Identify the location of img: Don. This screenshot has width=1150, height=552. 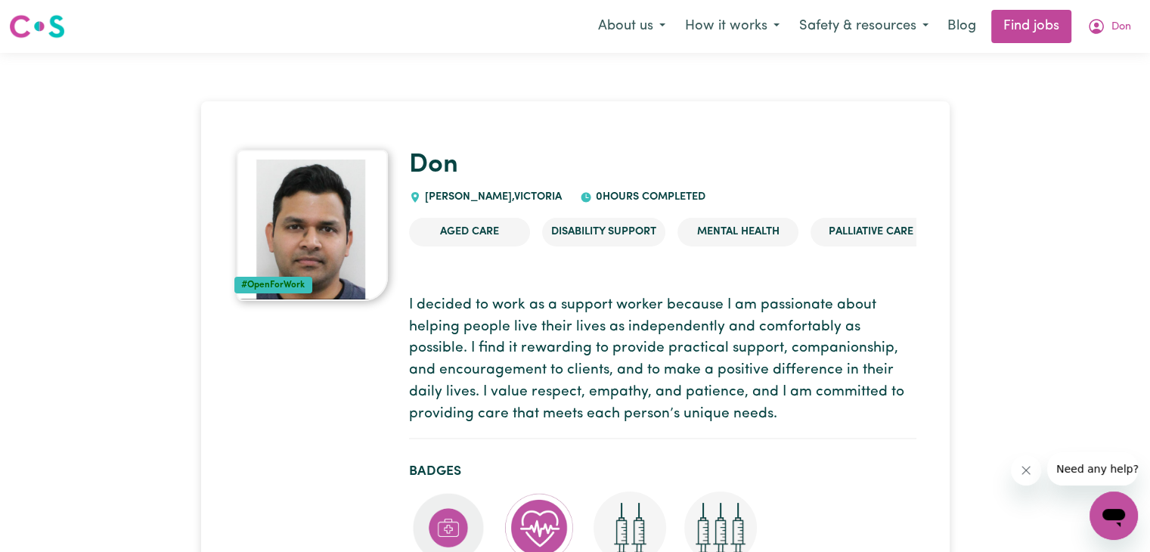
(312, 225).